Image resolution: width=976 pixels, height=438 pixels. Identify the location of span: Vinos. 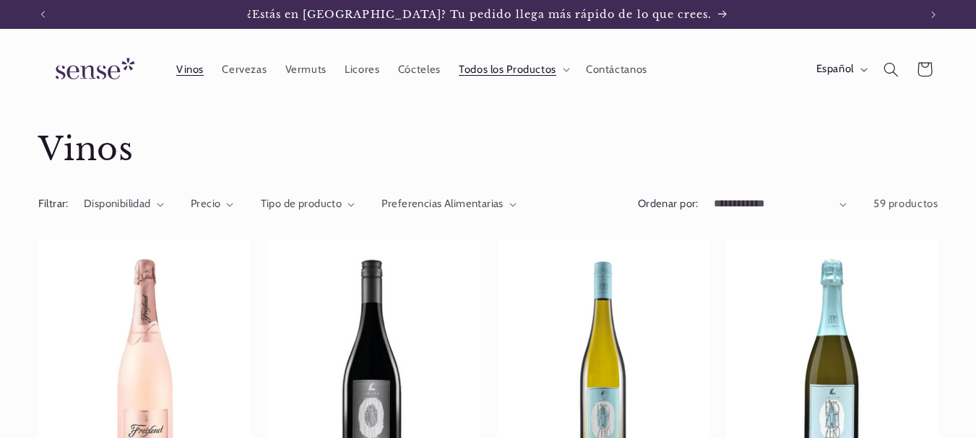
(190, 69).